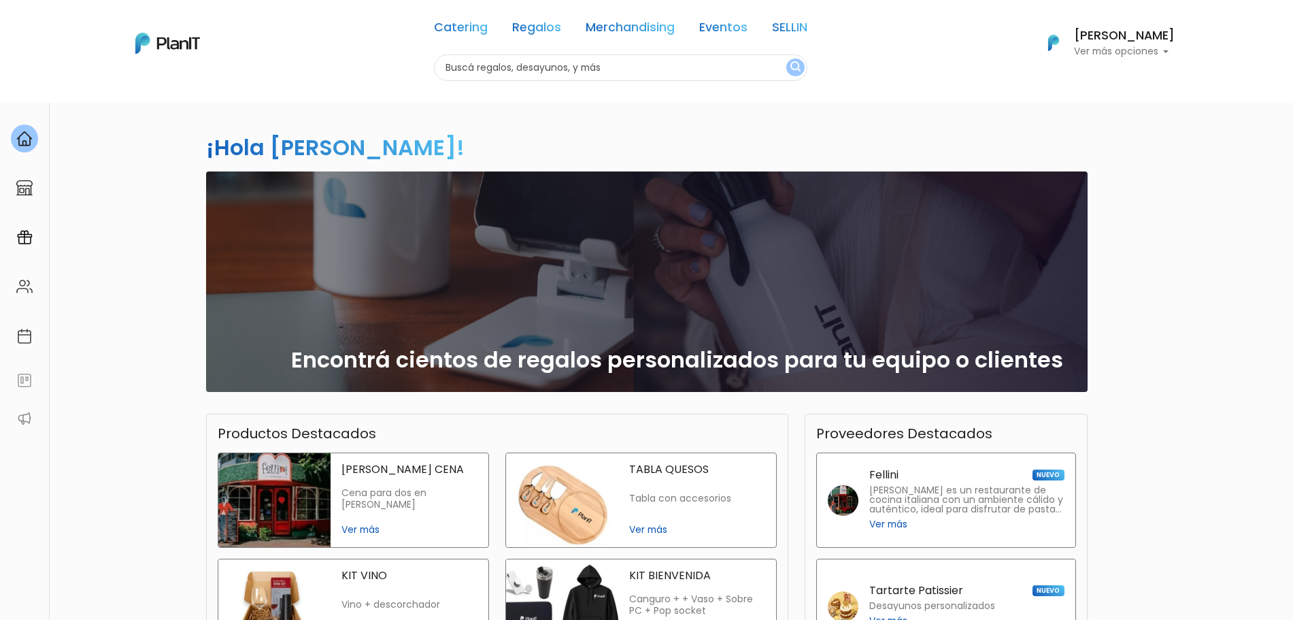 The image size is (1293, 620). What do you see at coordinates (274, 500) in the screenshot?
I see `img: fellini cena` at bounding box center [274, 500].